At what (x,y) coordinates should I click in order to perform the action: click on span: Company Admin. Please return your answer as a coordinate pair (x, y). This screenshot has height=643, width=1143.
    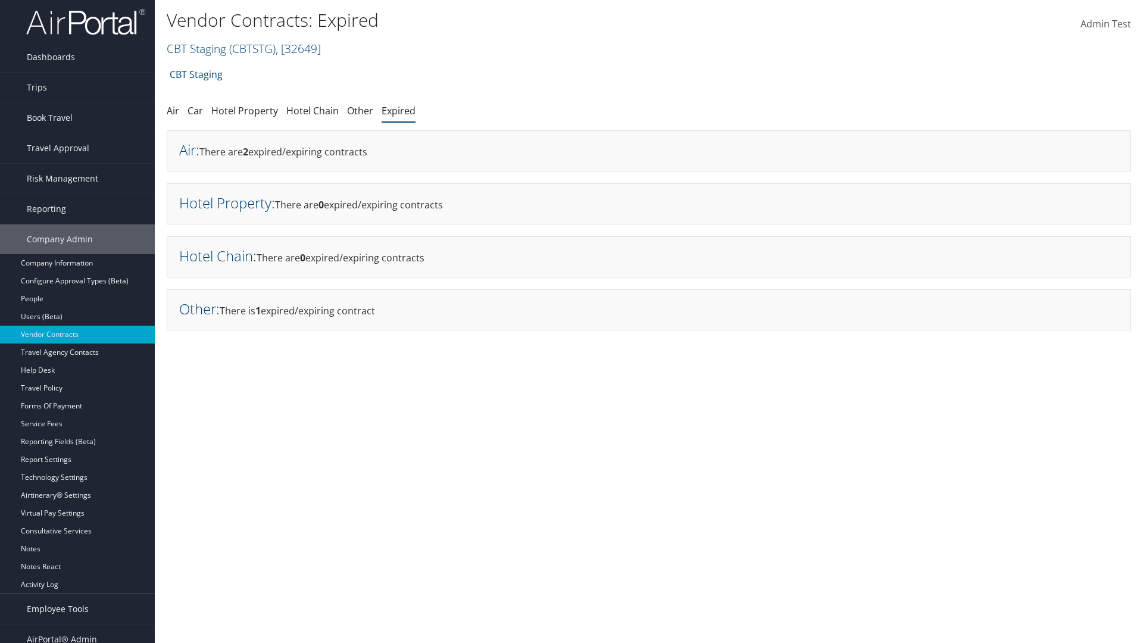
    Looking at the image, I should click on (60, 239).